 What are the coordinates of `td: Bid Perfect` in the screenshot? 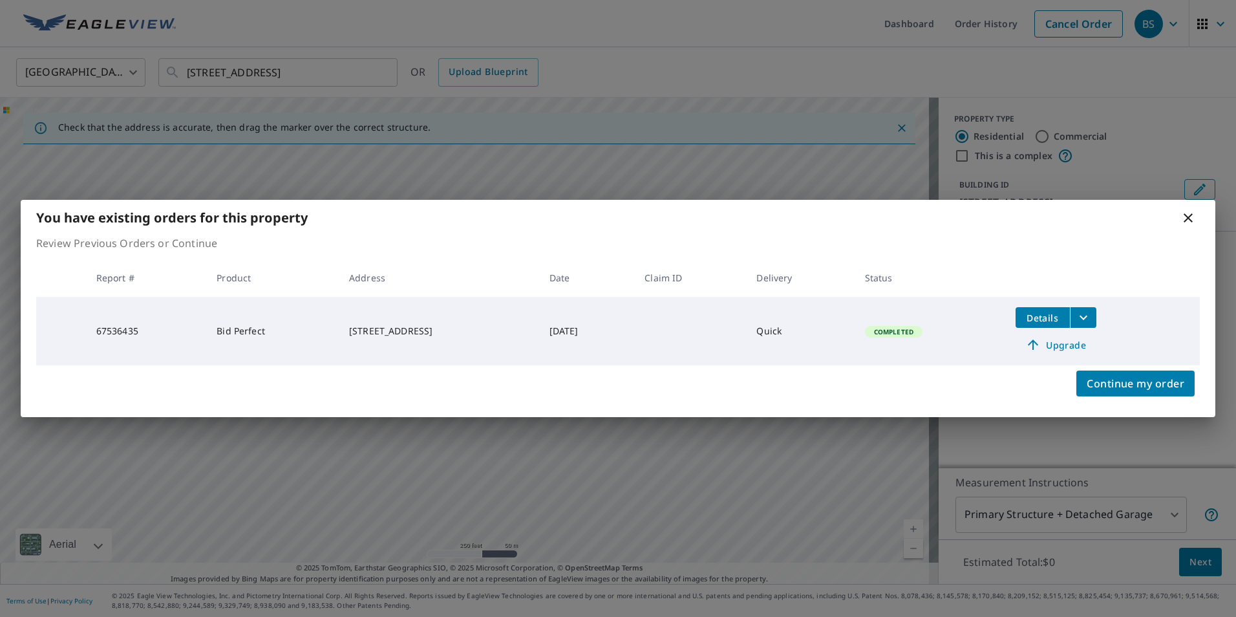 It's located at (272, 331).